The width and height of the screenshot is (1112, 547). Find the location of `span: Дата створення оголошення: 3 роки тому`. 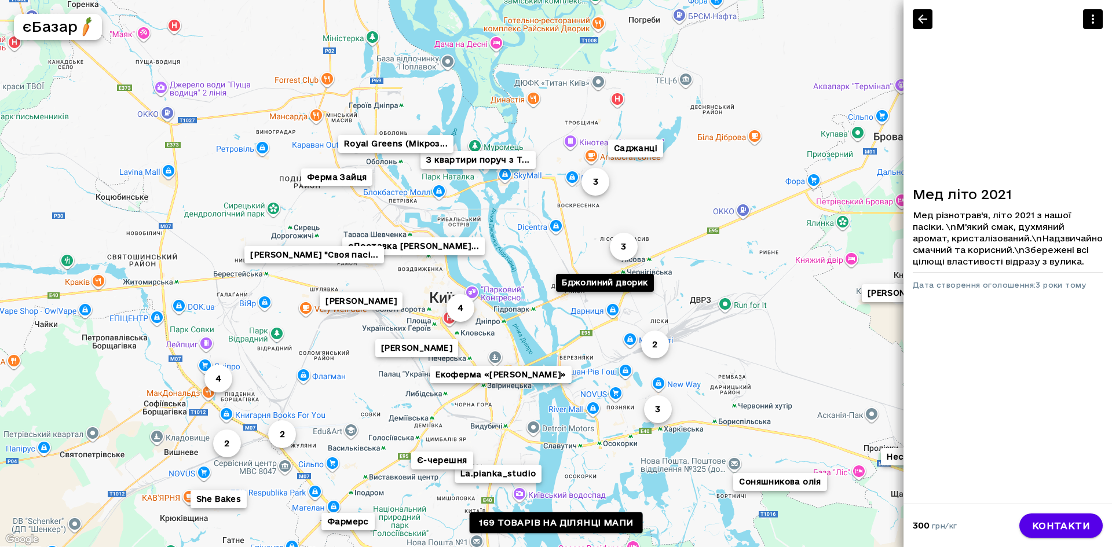

span: Дата створення оголошення: 3 роки тому is located at coordinates (1000, 285).